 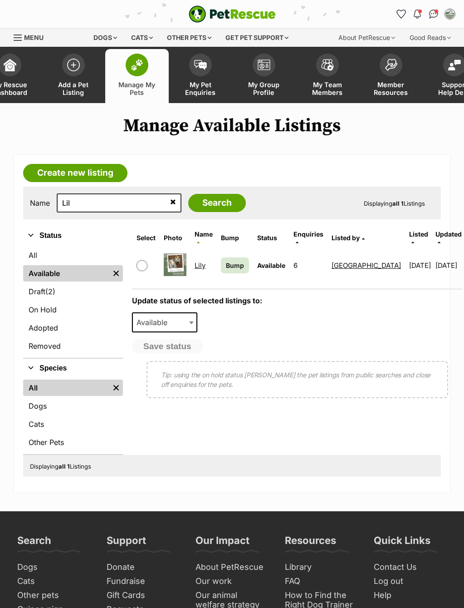 I want to click on a: Name, so click(x=204, y=237).